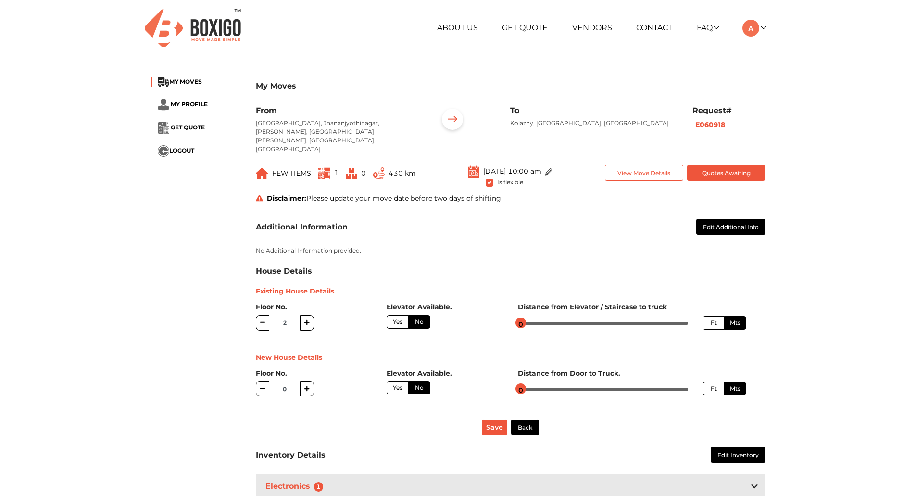 The width and height of the screenshot is (916, 496). I want to click on a: ... MY PROFILE, so click(183, 104).